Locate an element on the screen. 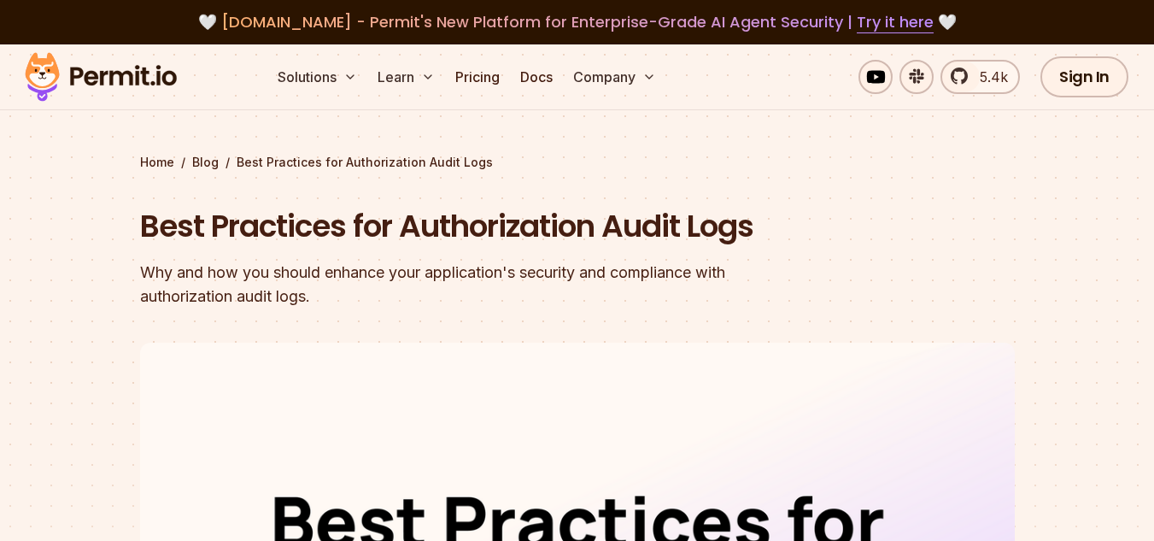  button: Learn is located at coordinates (406, 77).